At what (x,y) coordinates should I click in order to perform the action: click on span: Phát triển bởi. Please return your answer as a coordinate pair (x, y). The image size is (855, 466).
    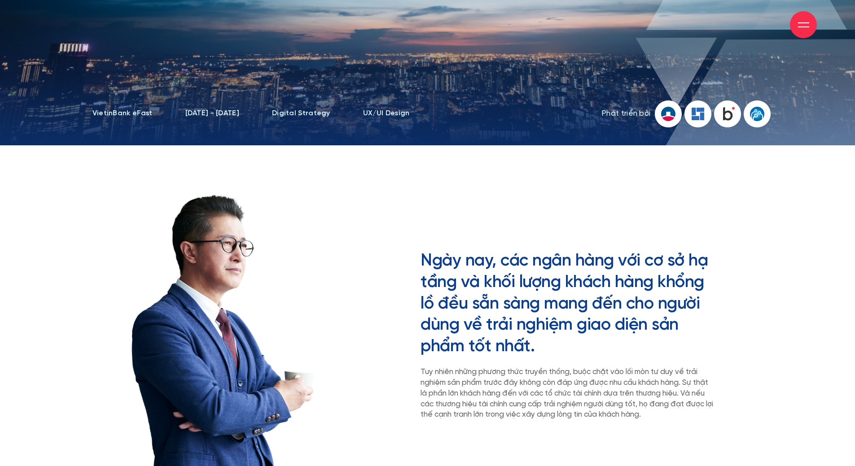
    Looking at the image, I should click on (625, 114).